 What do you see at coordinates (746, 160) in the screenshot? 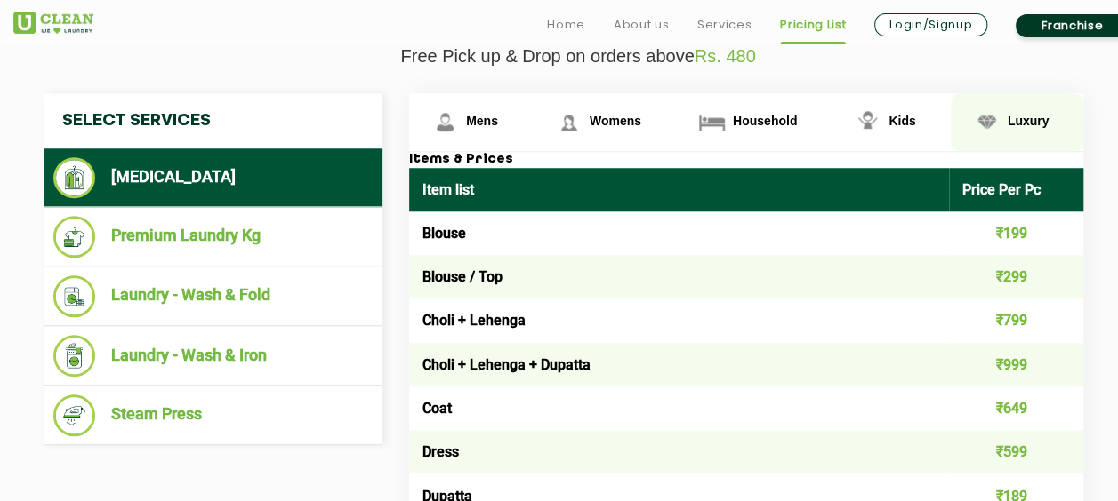
I see `h3: Items & Prices` at bounding box center [746, 160].